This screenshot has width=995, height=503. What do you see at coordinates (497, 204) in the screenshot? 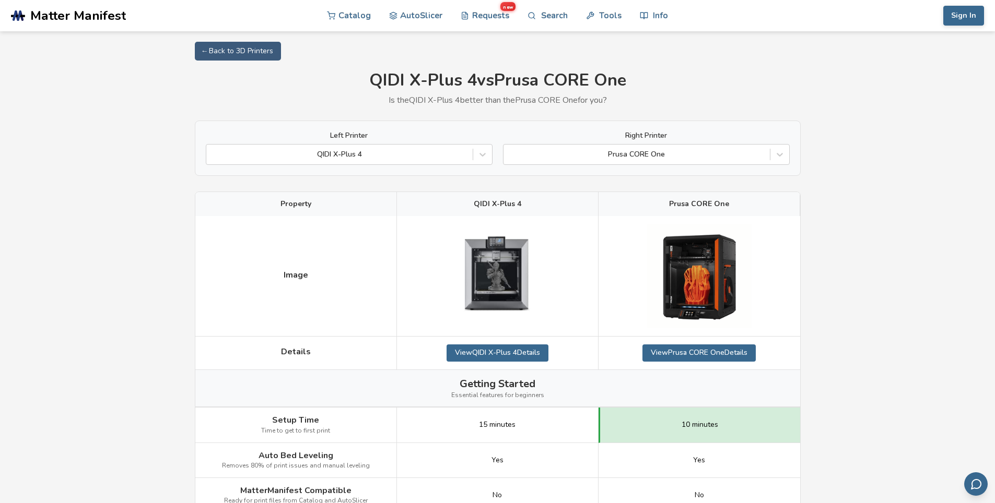
I see `span: QIDI X-Plus 4` at bounding box center [497, 204].